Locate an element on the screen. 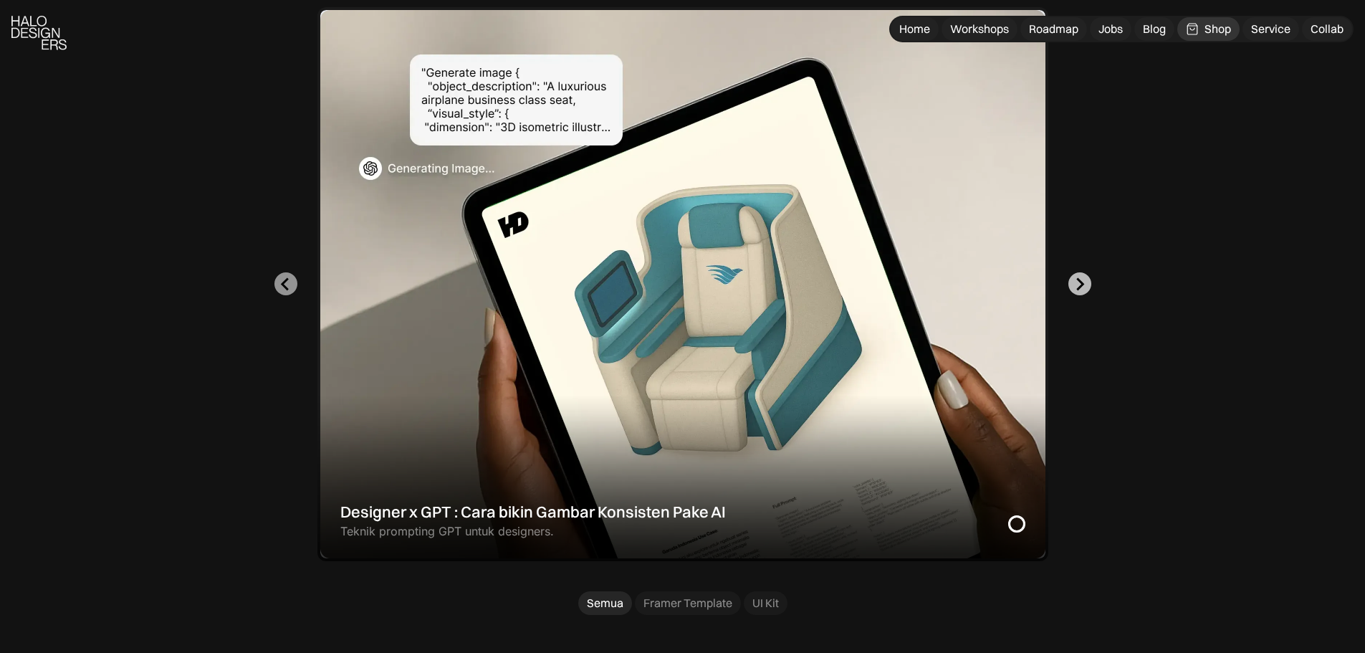 This screenshot has width=1365, height=653. div: Framer Template is located at coordinates (688, 602).